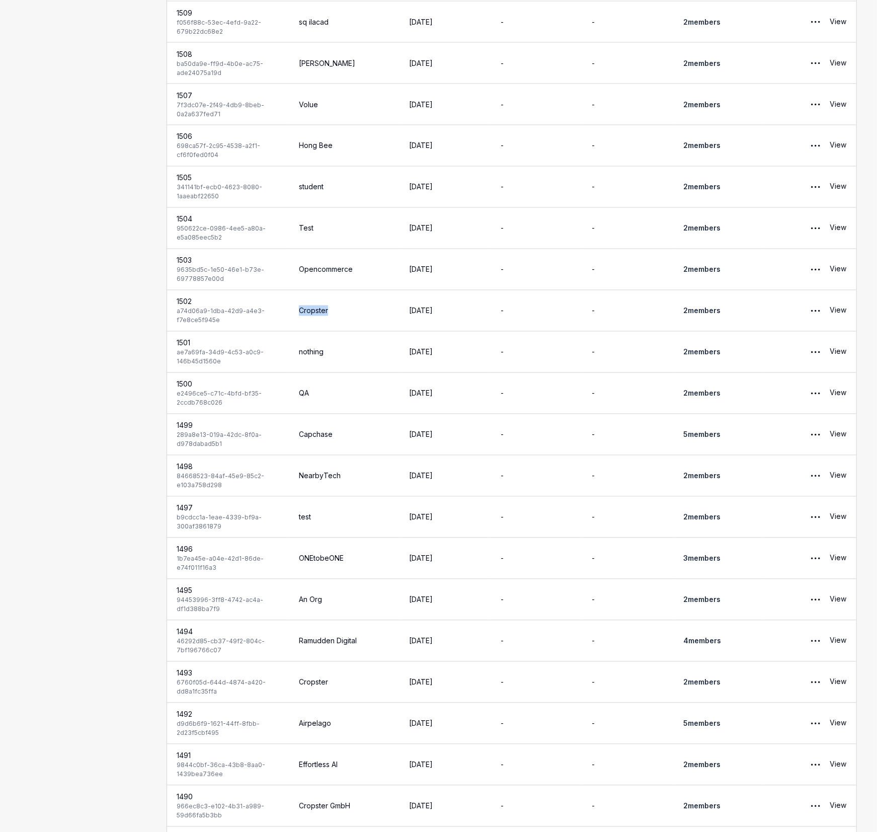 The width and height of the screenshot is (877, 832). What do you see at coordinates (344, 476) in the screenshot?
I see `td: NearbyTech` at bounding box center [344, 476].